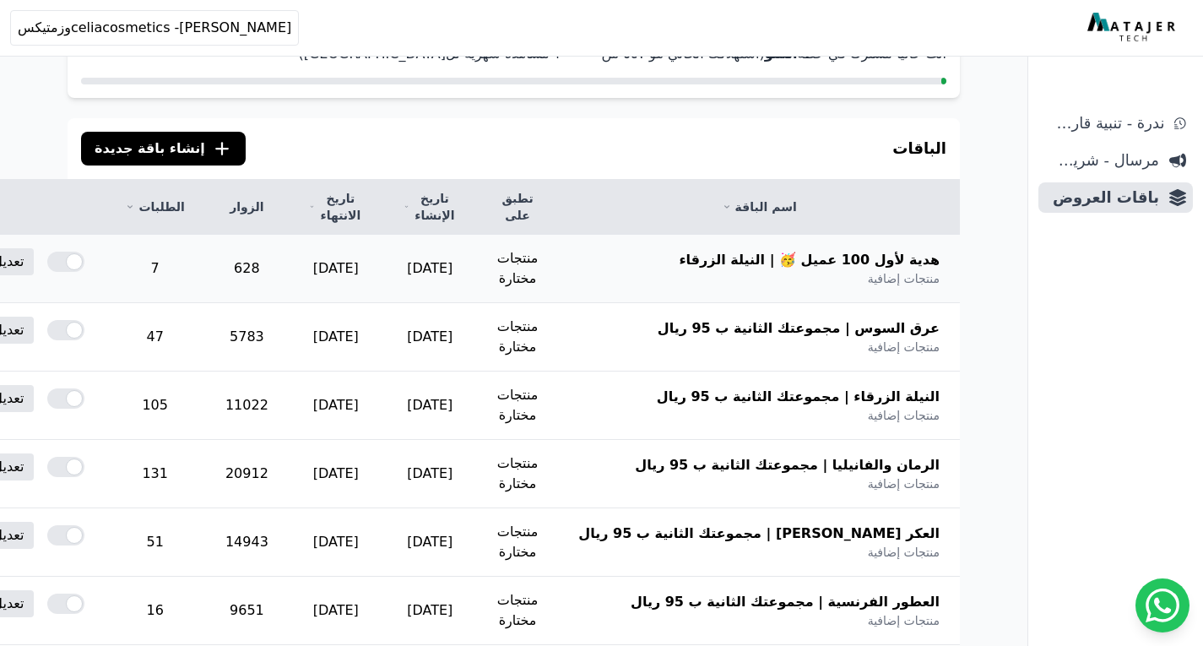 The height and width of the screenshot is (646, 1203). What do you see at coordinates (154, 610) in the screenshot?
I see `td: 16` at bounding box center [154, 610].